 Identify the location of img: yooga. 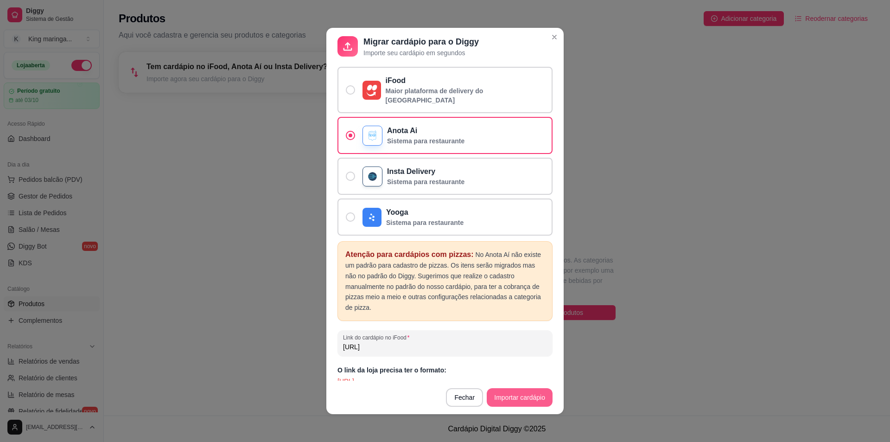
(372, 217).